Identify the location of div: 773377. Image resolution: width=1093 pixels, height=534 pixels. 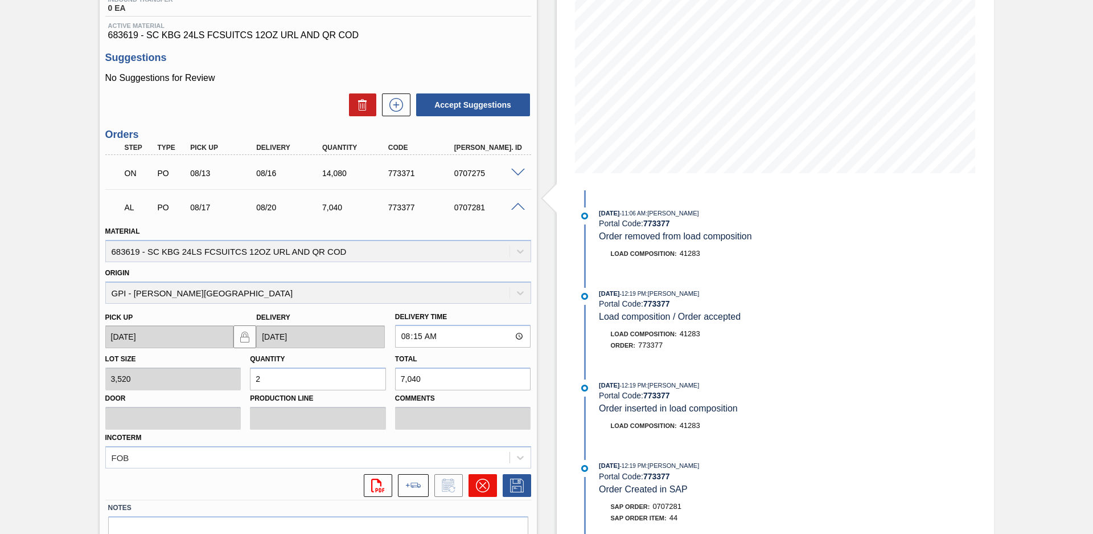
(423, 207).